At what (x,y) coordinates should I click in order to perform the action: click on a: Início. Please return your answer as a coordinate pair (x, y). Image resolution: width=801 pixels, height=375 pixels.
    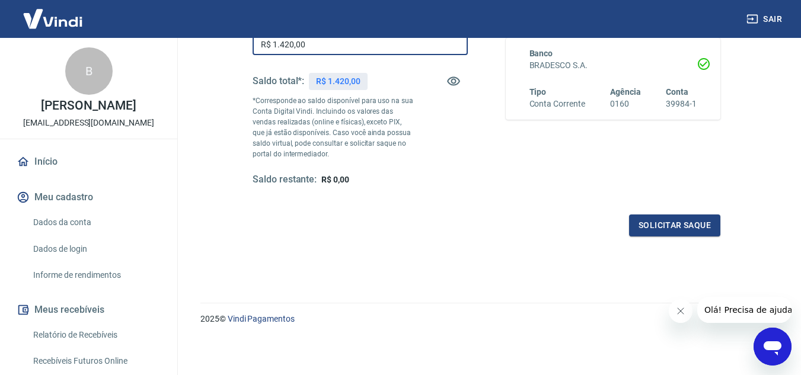
    Looking at the image, I should click on (88, 162).